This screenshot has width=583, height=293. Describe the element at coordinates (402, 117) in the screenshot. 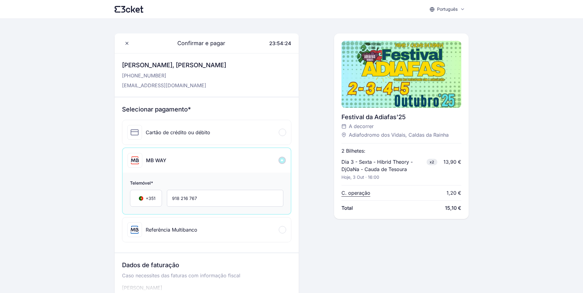

I see `div: Festival da Adiafas'25` at that location.